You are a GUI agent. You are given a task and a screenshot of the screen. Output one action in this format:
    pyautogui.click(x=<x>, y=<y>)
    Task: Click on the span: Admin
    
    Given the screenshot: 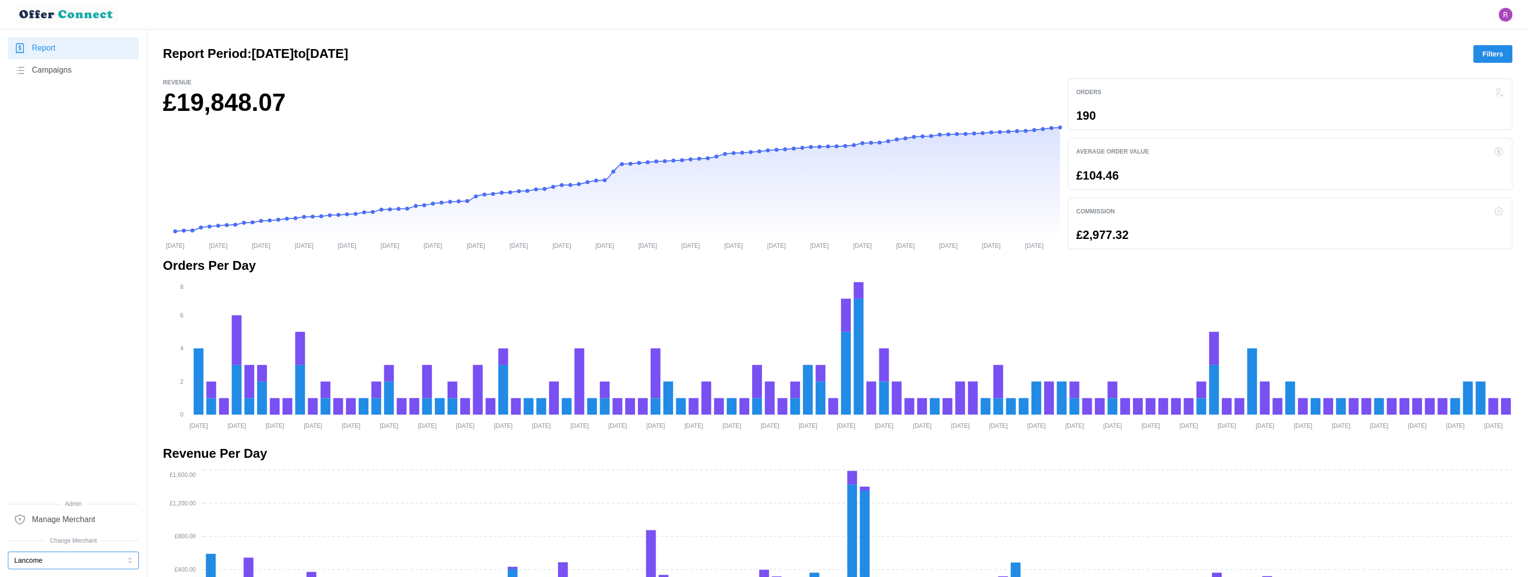 What is the action you would take?
    pyautogui.click(x=73, y=504)
    